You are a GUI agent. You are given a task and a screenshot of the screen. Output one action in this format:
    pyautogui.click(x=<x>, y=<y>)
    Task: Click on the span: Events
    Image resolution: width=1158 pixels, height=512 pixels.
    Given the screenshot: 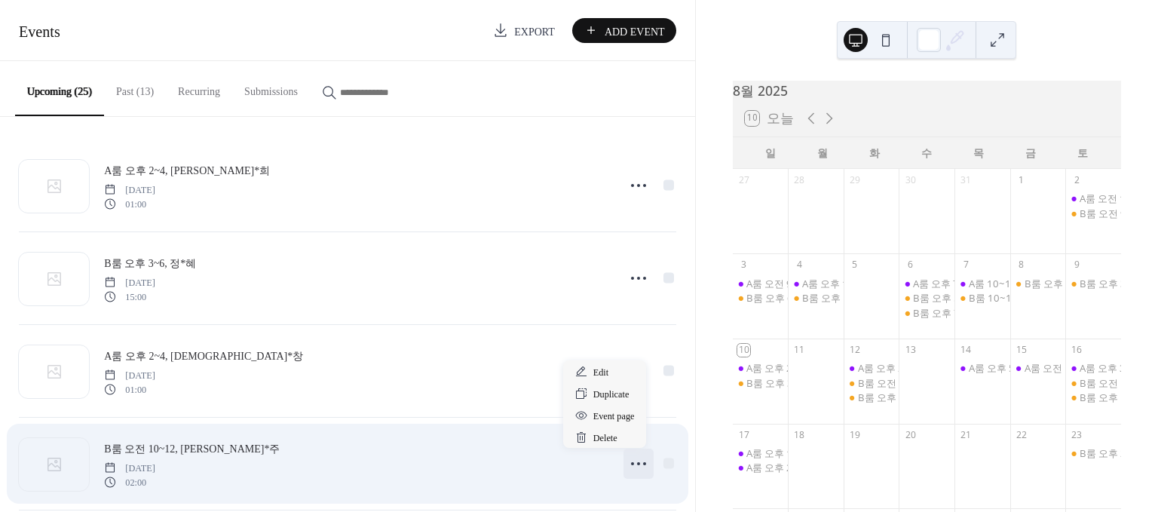 What is the action you would take?
    pyautogui.click(x=39, y=32)
    